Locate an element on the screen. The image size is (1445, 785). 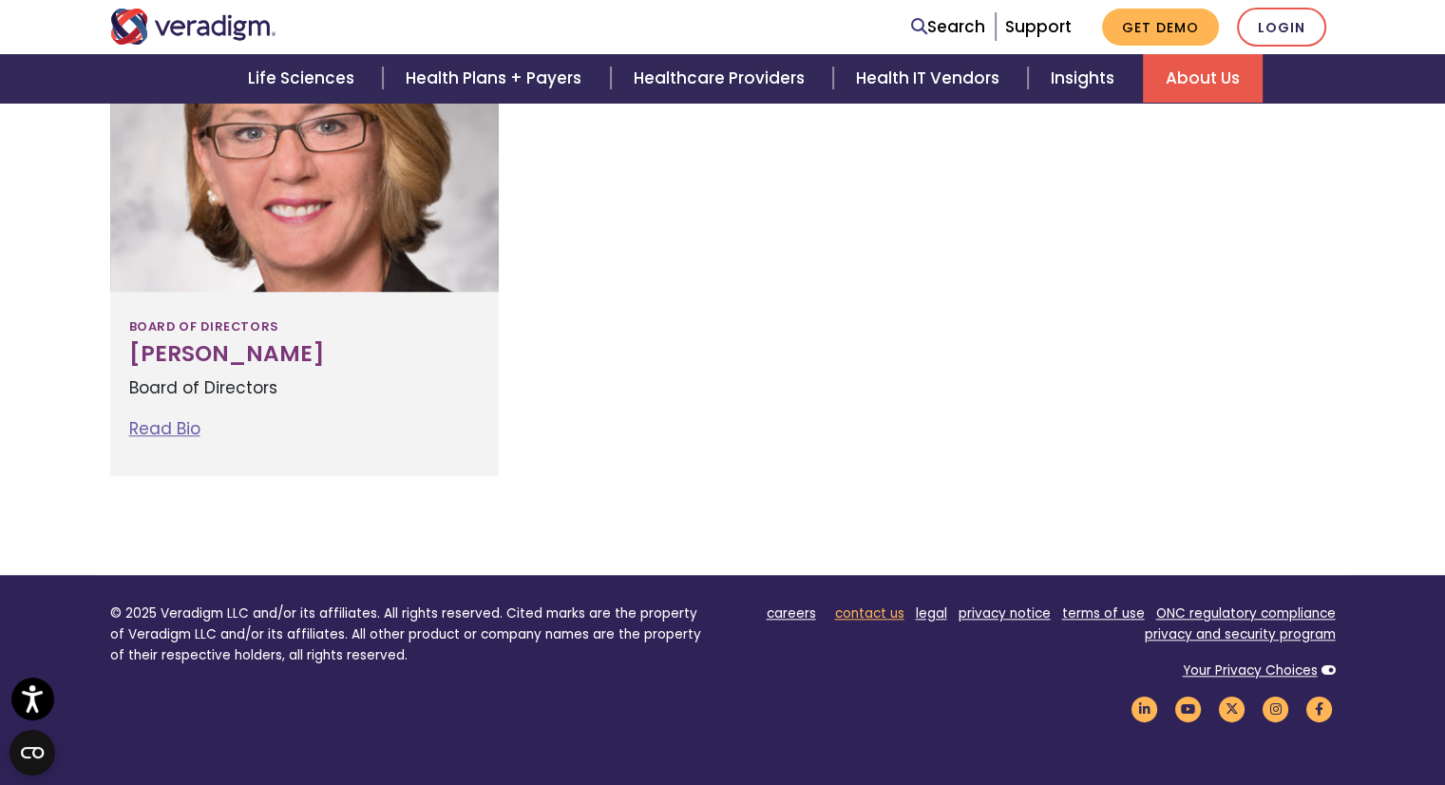
a: legal is located at coordinates (931, 613).